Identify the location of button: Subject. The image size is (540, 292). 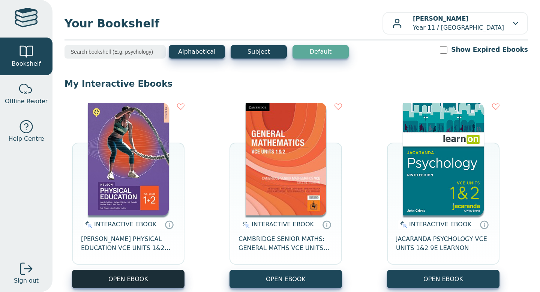
(259, 52).